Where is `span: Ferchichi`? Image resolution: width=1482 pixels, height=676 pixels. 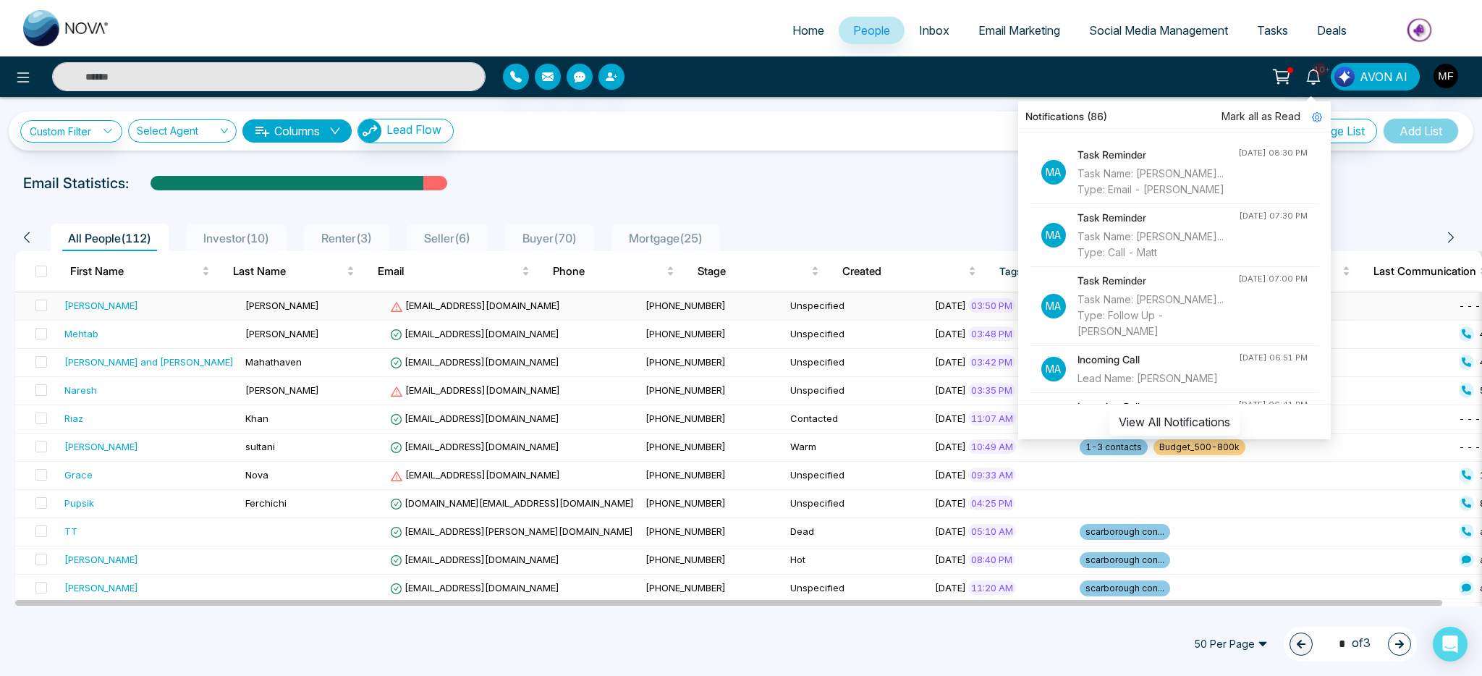
span: Ferchichi is located at coordinates (266, 503).